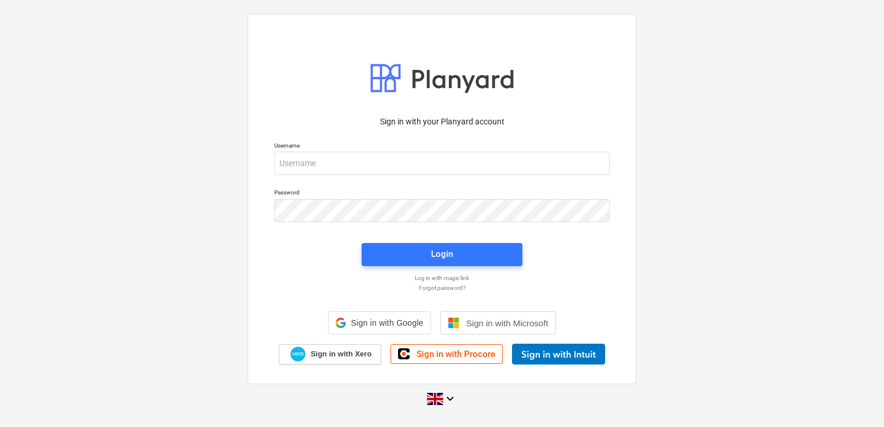 The width and height of the screenshot is (884, 427). Describe the element at coordinates (379, 323) in the screenshot. I see `div: Sign in with Google` at that location.